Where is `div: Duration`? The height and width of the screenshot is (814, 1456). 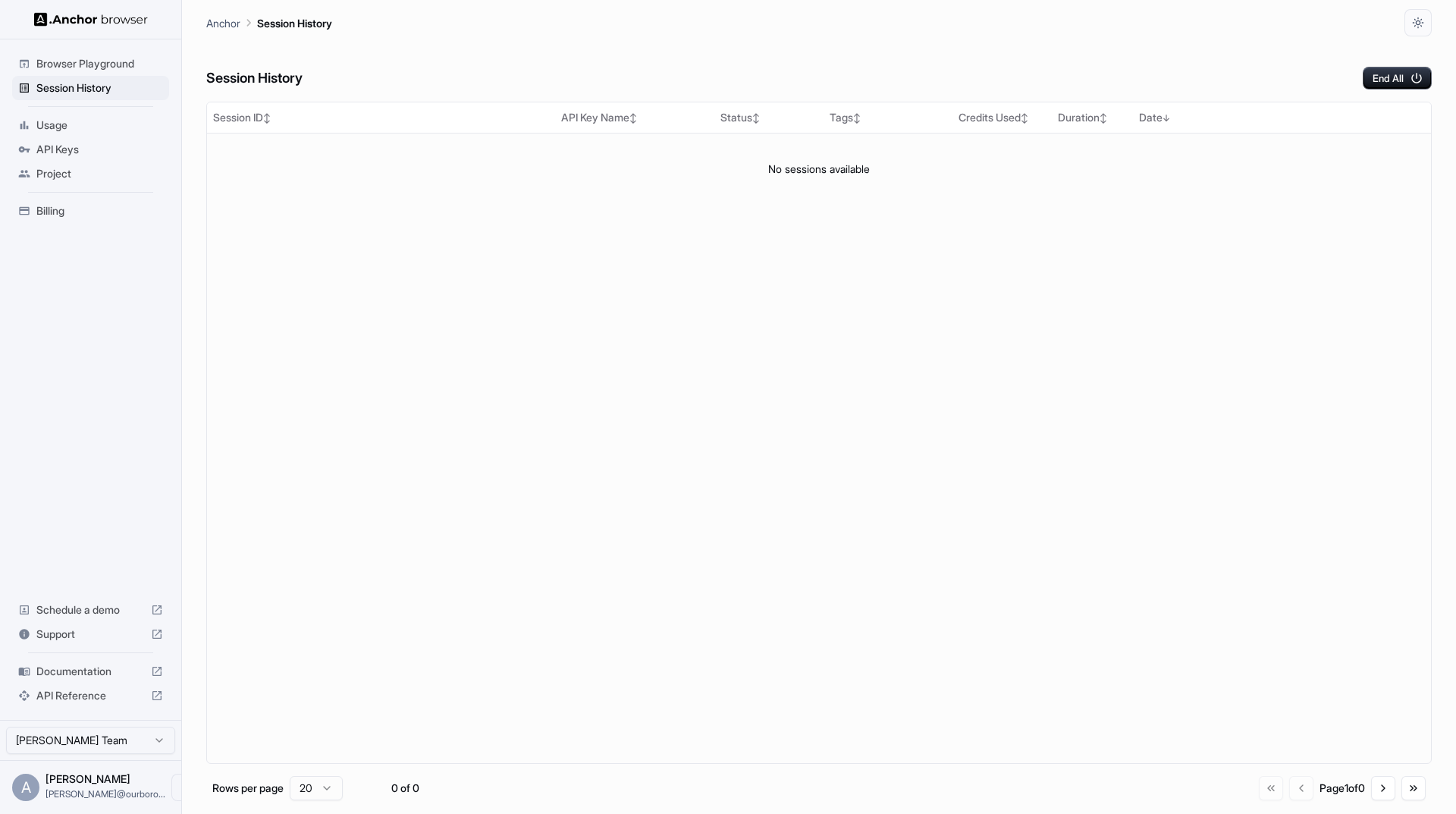 div: Duration is located at coordinates (1092, 118).